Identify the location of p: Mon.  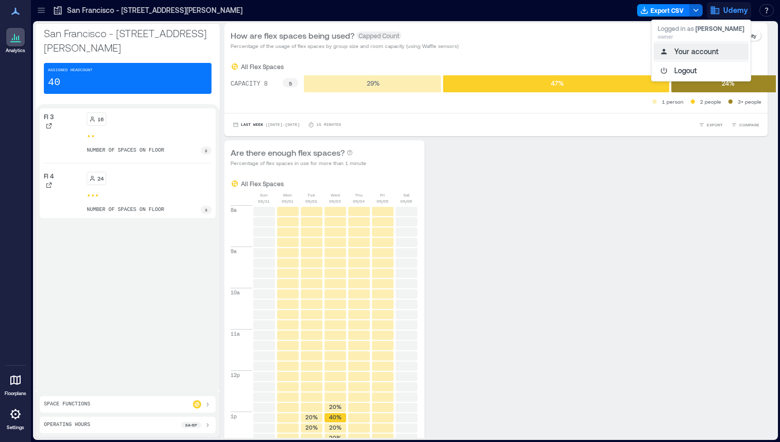
(287, 195).